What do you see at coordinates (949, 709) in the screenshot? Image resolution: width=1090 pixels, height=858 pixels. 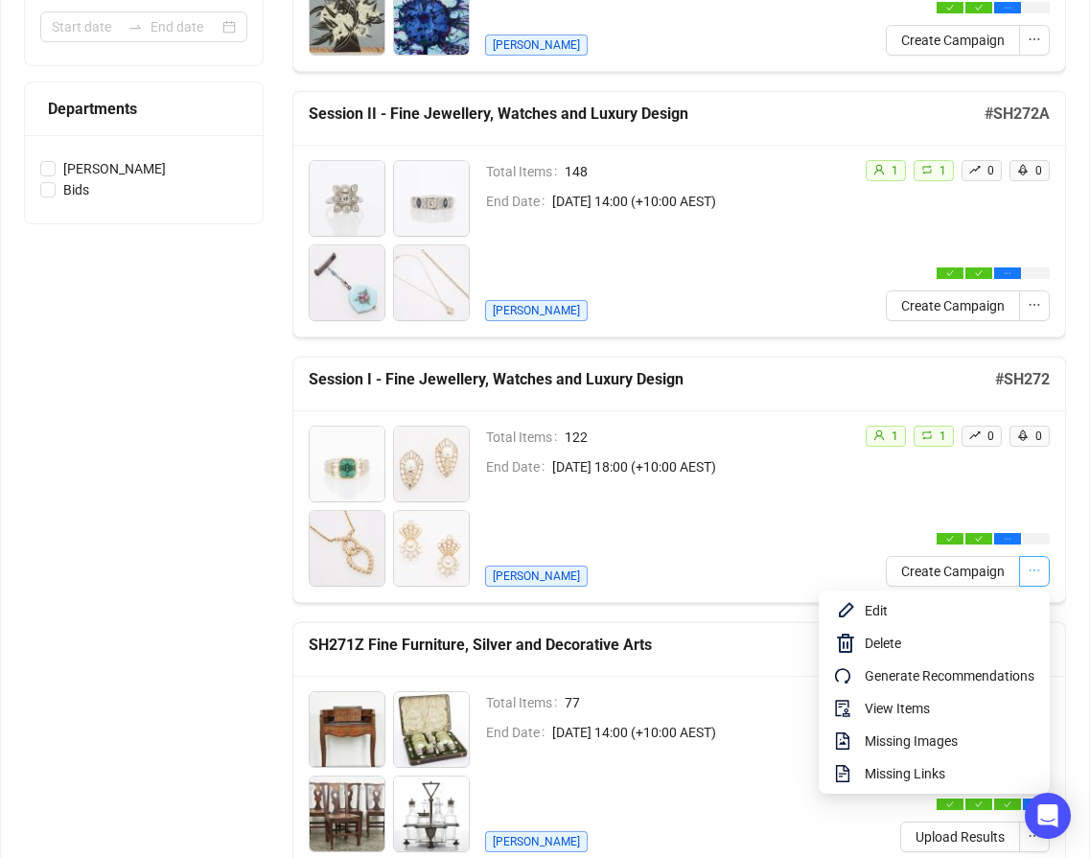 I see `span: View Items` at bounding box center [949, 709].